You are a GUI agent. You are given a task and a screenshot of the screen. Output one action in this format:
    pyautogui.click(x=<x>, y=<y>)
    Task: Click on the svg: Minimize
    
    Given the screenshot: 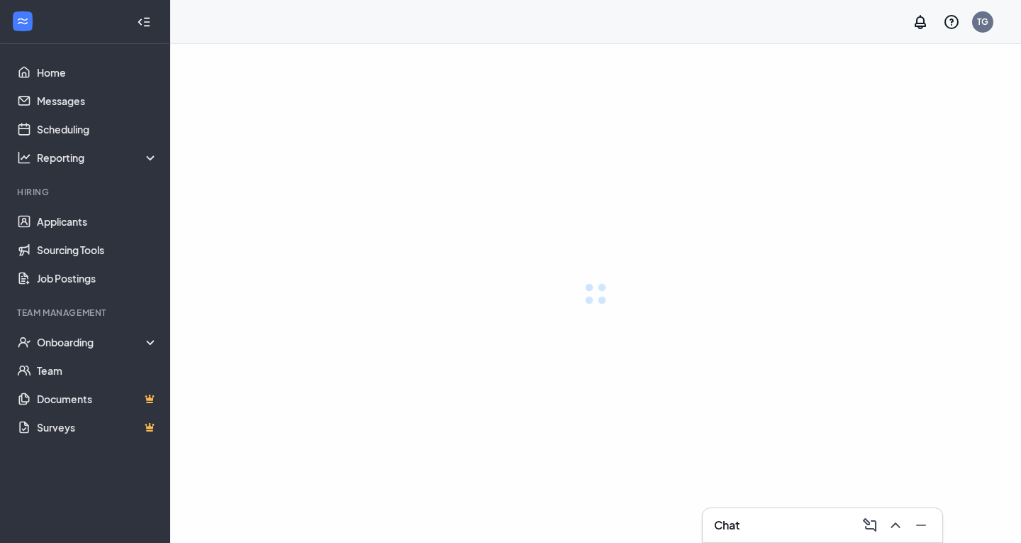 What is the action you would take?
    pyautogui.click(x=921, y=525)
    